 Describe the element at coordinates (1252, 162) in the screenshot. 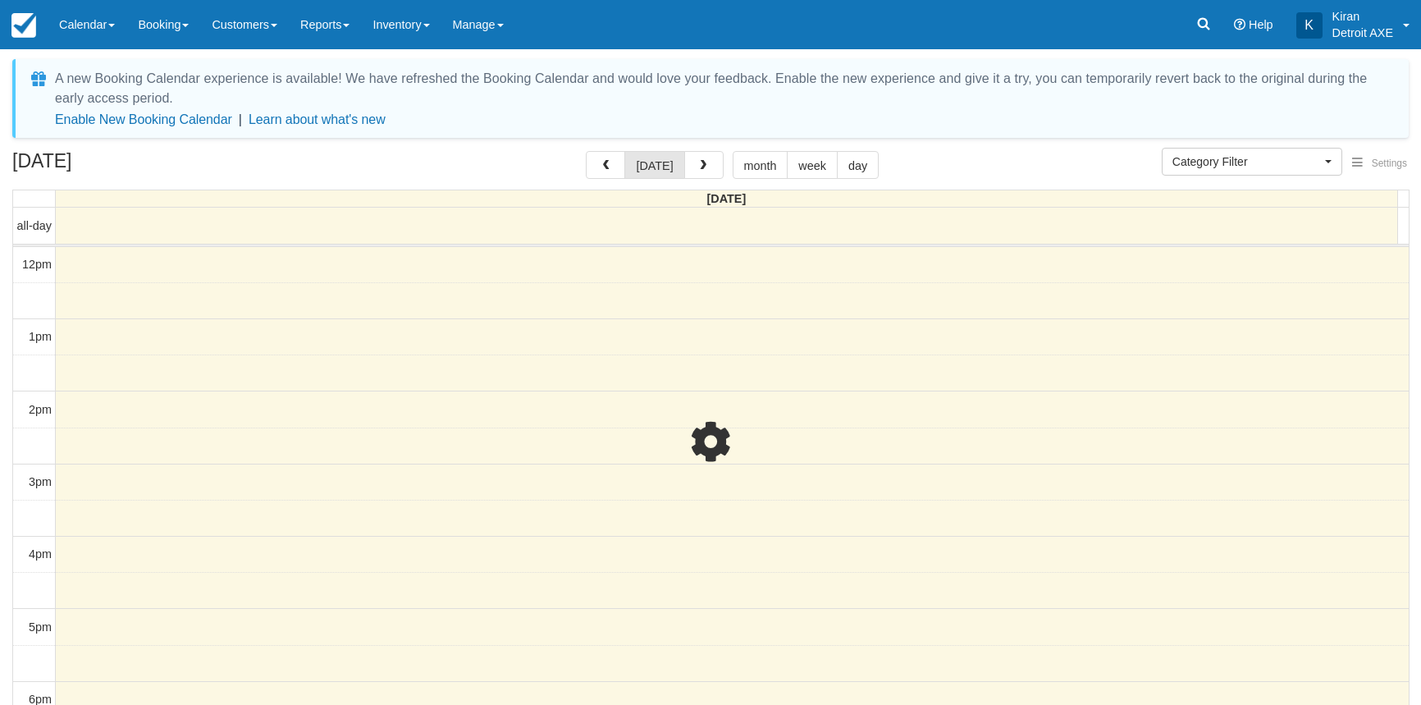

I see `button: Category Filter` at that location.